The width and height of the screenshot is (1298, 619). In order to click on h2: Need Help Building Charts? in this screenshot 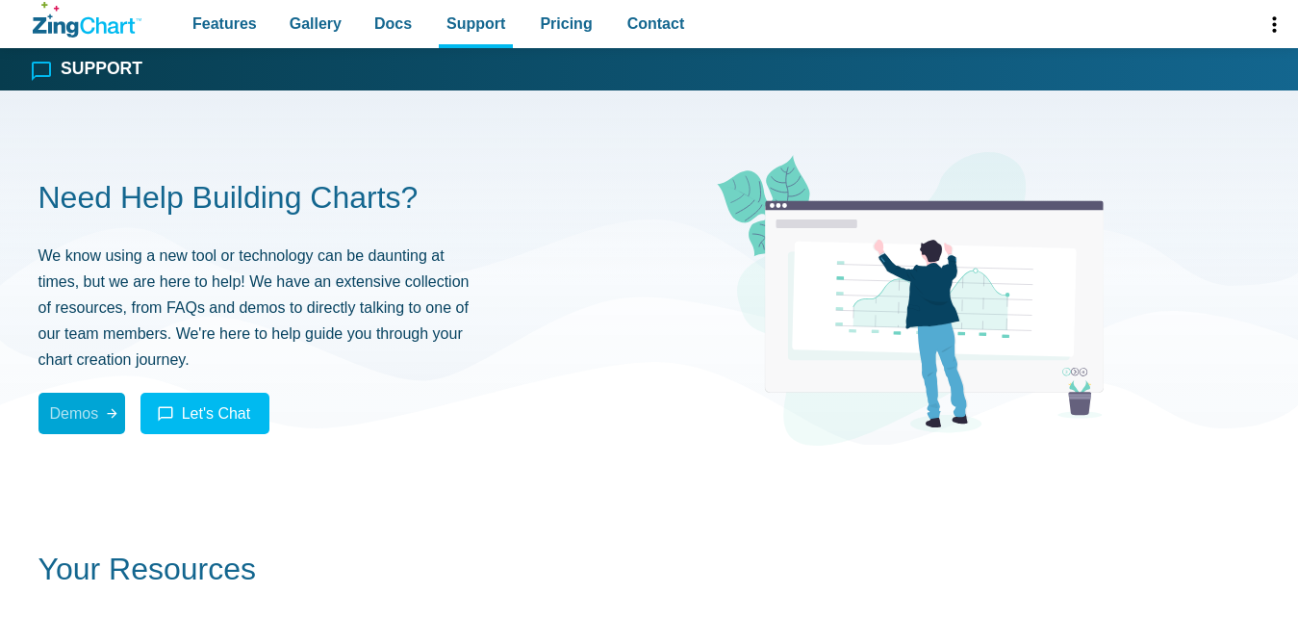, I will do `click(310, 198)`.